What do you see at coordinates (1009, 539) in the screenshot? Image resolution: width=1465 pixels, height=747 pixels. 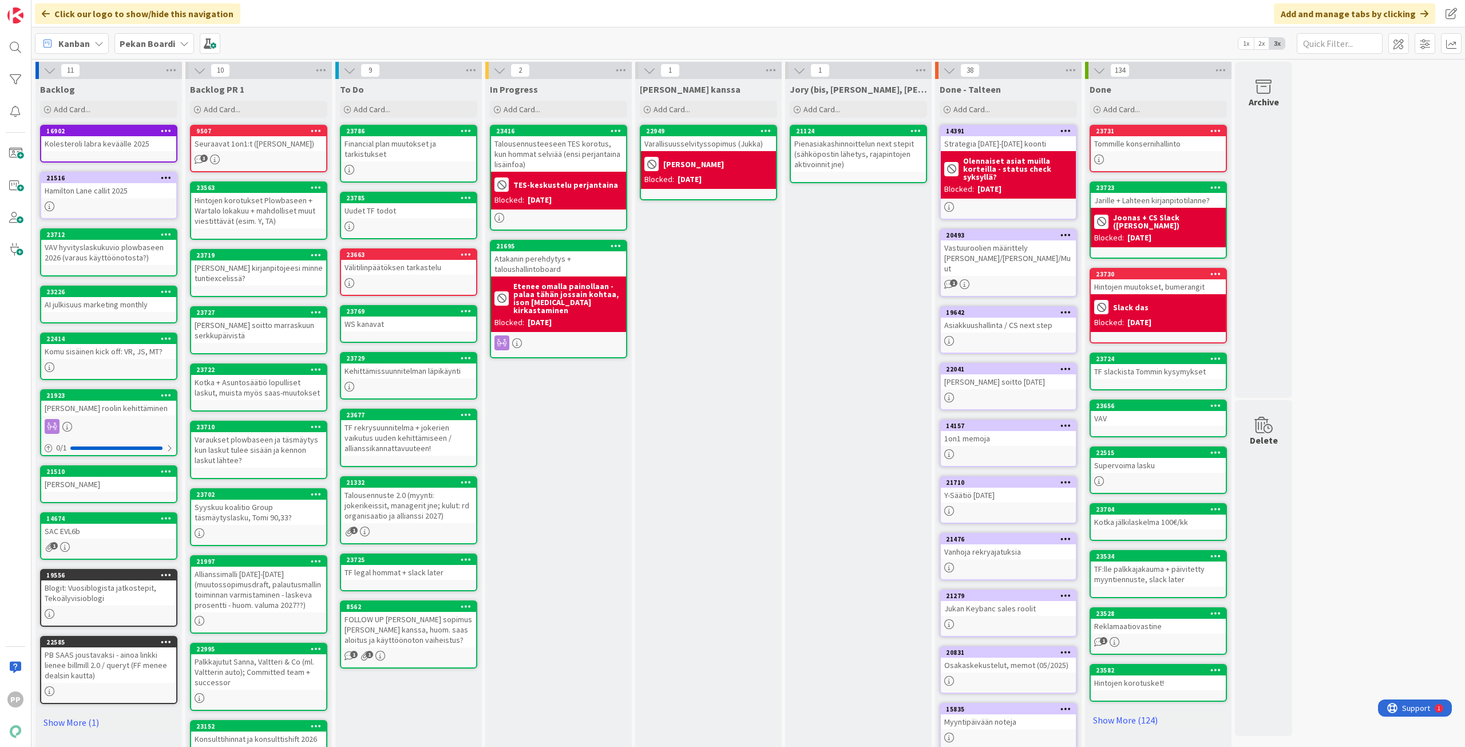 I see `div: 21476` at bounding box center [1009, 539].